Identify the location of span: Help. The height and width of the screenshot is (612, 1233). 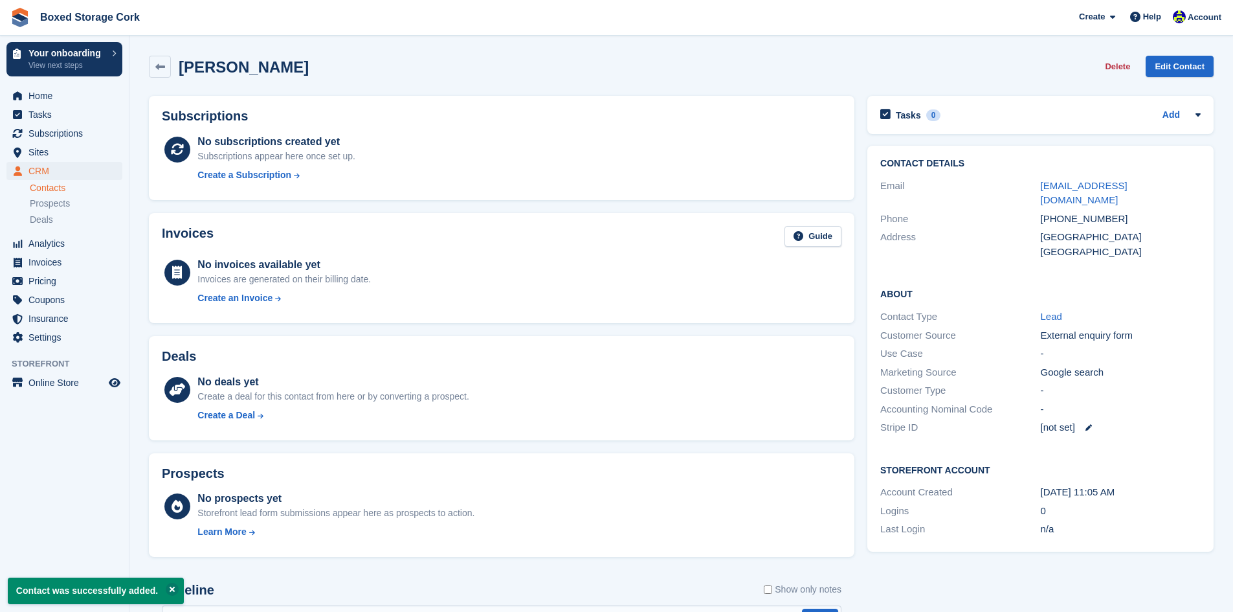
(1152, 17).